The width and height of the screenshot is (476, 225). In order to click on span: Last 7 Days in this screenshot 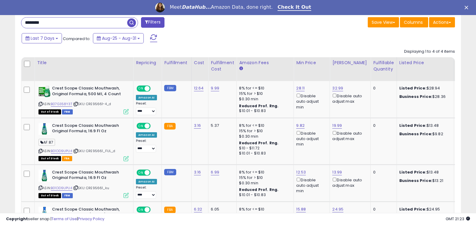, I will do `click(42, 38)`.